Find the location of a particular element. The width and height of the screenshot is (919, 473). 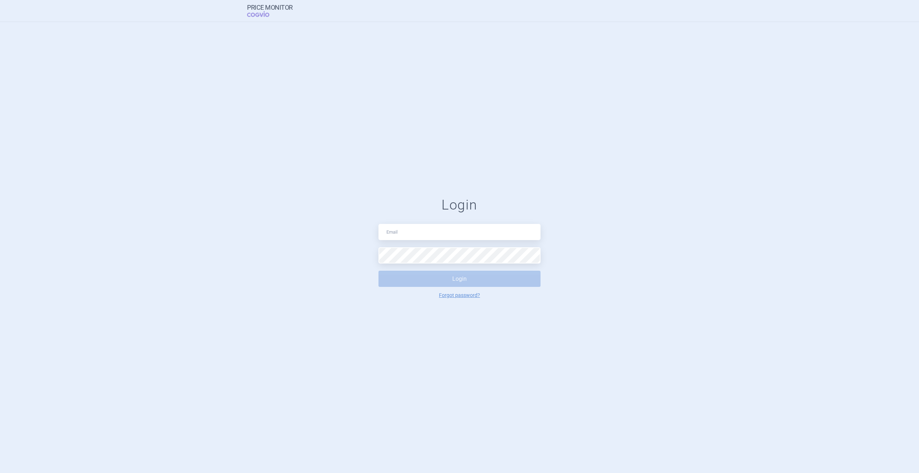

span: COGVIO is located at coordinates (263, 14).